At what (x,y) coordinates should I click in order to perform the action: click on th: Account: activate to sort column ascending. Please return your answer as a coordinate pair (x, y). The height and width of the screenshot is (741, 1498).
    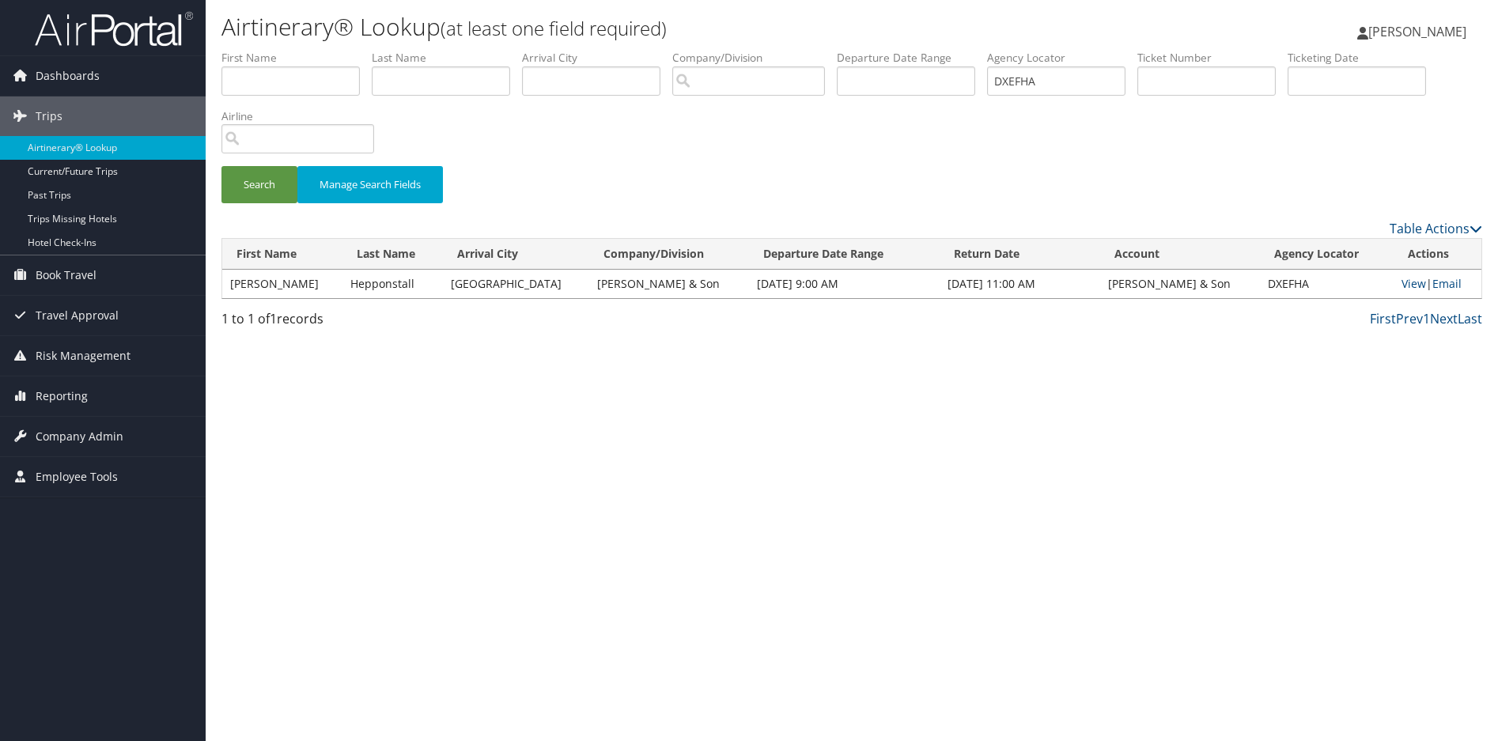
    Looking at the image, I should click on (1180, 254).